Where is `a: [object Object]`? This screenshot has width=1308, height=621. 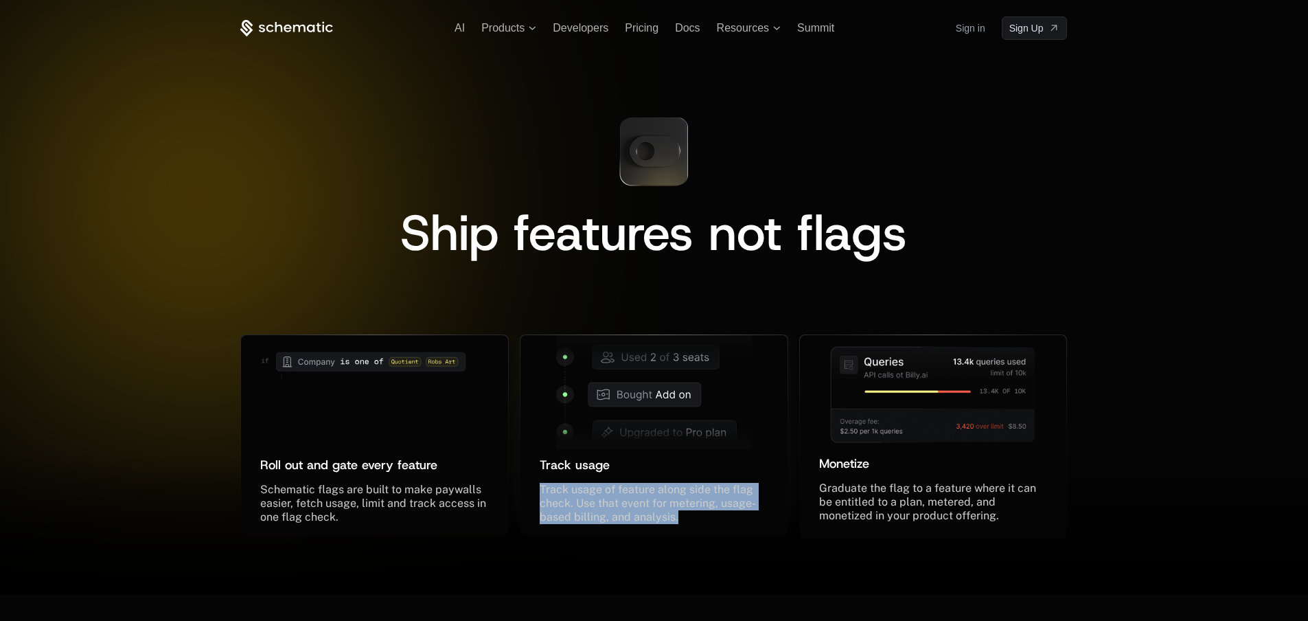
a: [object Object] is located at coordinates (1035, 28).